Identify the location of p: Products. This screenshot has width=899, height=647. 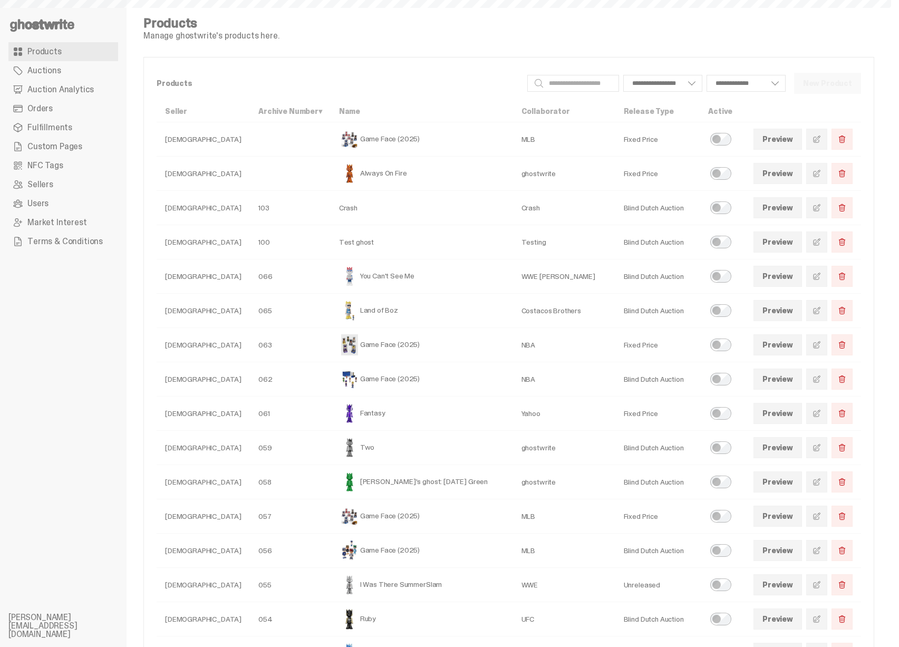
(337, 83).